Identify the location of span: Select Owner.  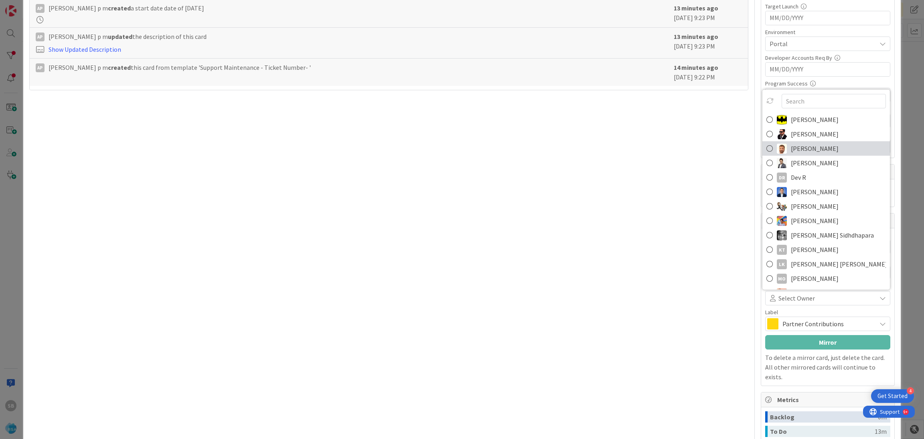
(797, 298).